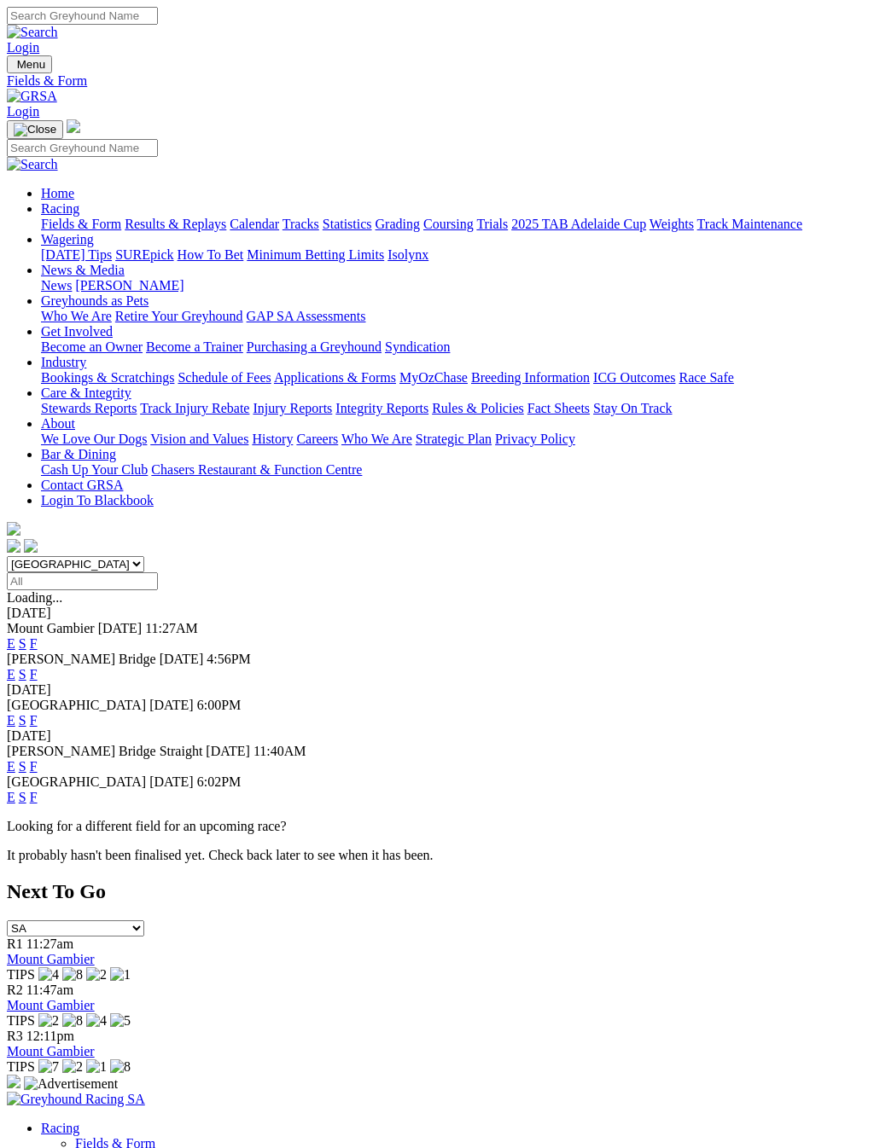  I want to click on a: Integrity Reports, so click(381, 408).